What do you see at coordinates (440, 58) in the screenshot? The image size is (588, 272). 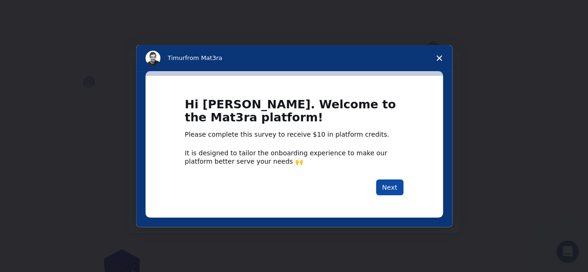 I see `span: Close survey` at bounding box center [440, 58].